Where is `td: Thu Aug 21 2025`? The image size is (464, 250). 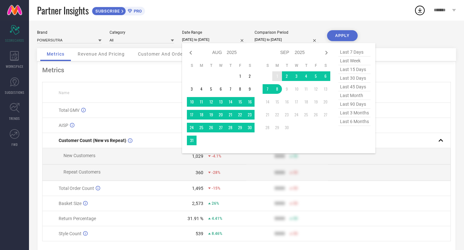
td: Thu Aug 21 2025 is located at coordinates (230, 115).